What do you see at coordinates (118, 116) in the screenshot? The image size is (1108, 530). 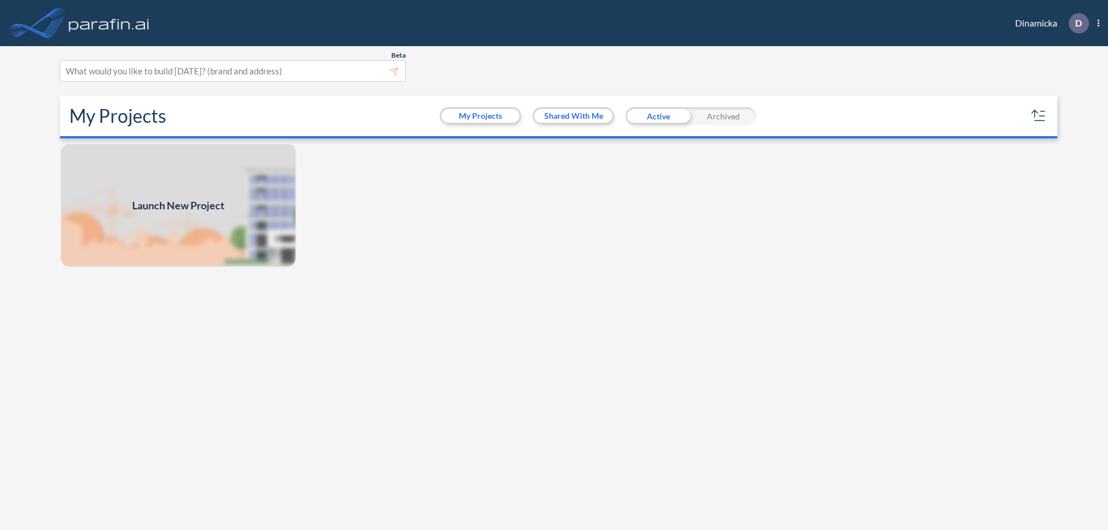 I see `h2: My Projects` at bounding box center [118, 116].